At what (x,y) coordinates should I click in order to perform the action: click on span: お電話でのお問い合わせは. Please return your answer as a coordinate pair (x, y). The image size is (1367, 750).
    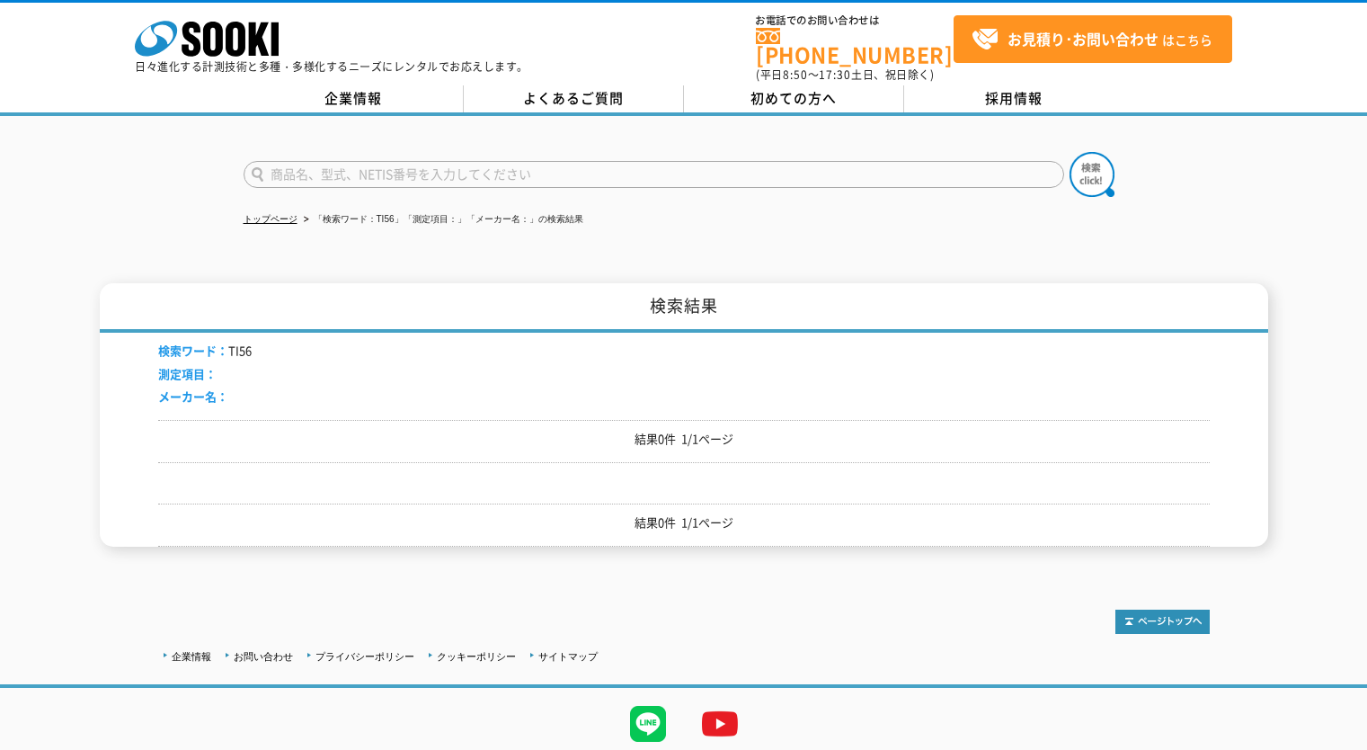
    Looking at the image, I should click on (855, 21).